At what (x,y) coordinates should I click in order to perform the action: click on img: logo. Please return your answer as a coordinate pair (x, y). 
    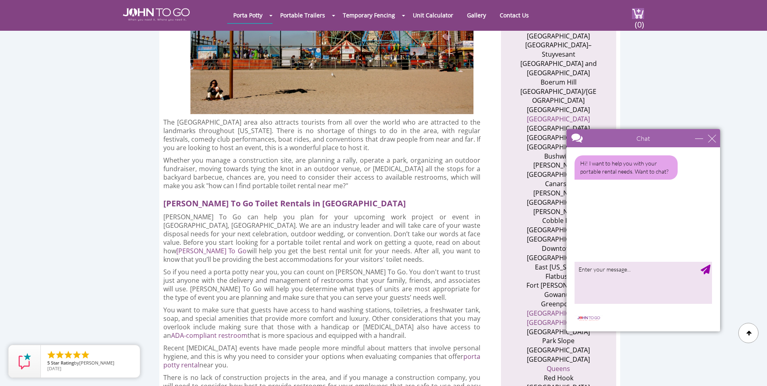
    Looking at the image, I should click on (27, 194).